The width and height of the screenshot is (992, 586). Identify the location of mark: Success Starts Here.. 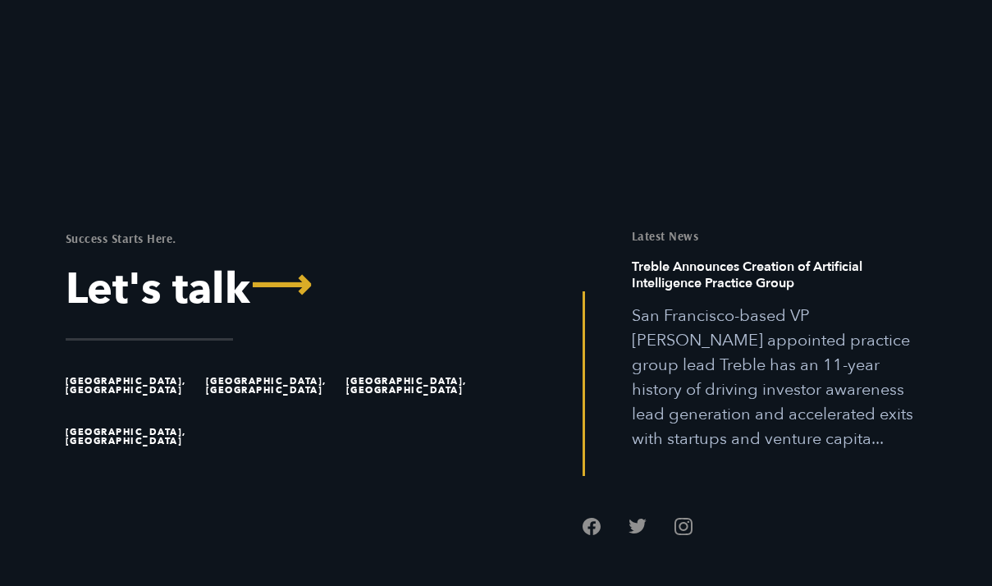
(121, 238).